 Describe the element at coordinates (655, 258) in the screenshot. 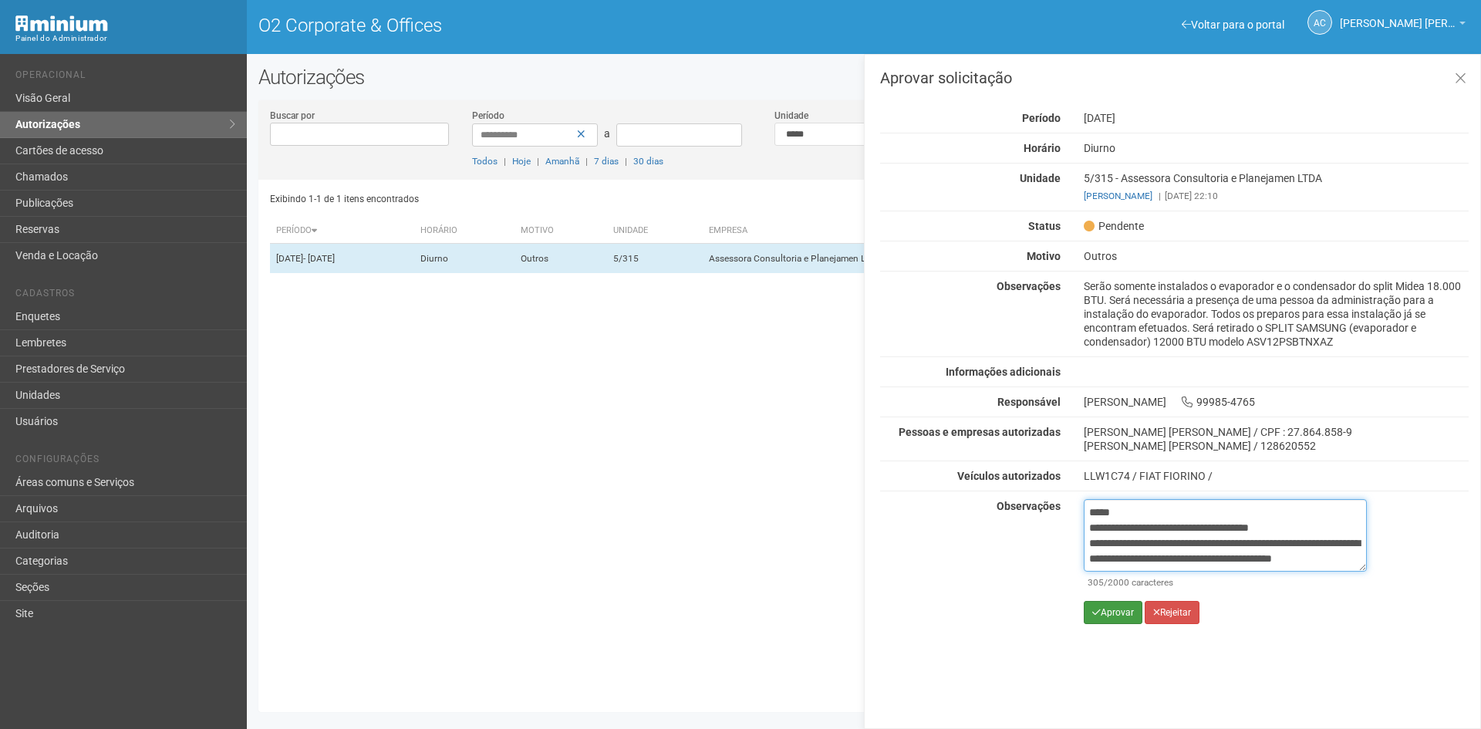

I see `td: 5/315` at that location.